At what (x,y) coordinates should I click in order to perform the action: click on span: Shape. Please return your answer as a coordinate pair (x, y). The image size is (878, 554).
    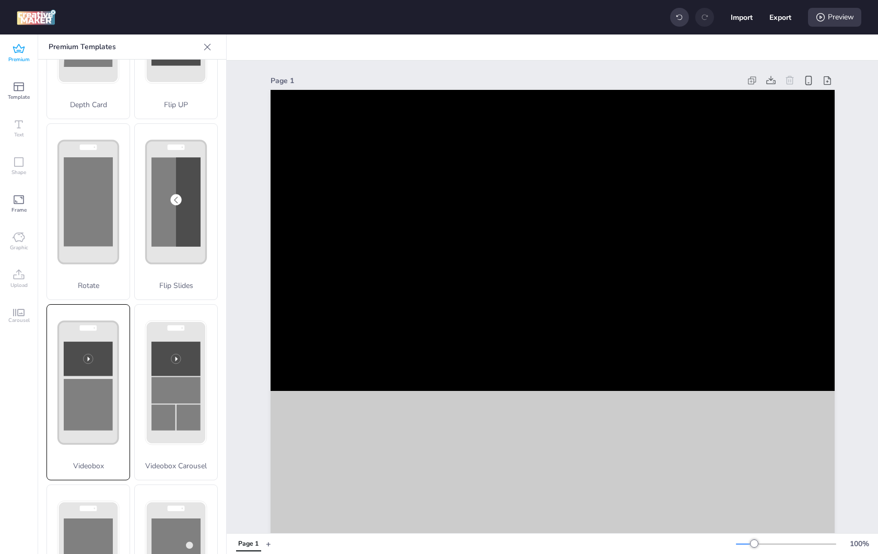
    Looking at the image, I should click on (19, 172).